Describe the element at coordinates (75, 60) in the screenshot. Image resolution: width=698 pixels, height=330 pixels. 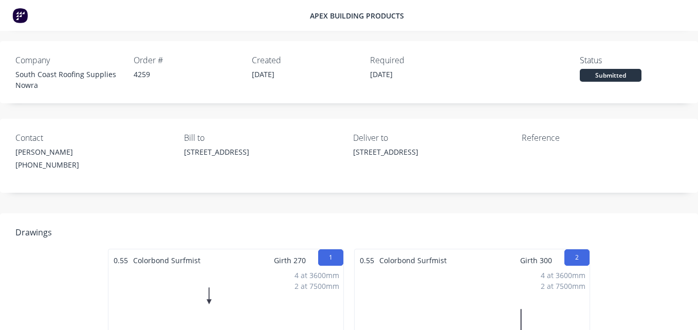
I see `div: Company` at that location.